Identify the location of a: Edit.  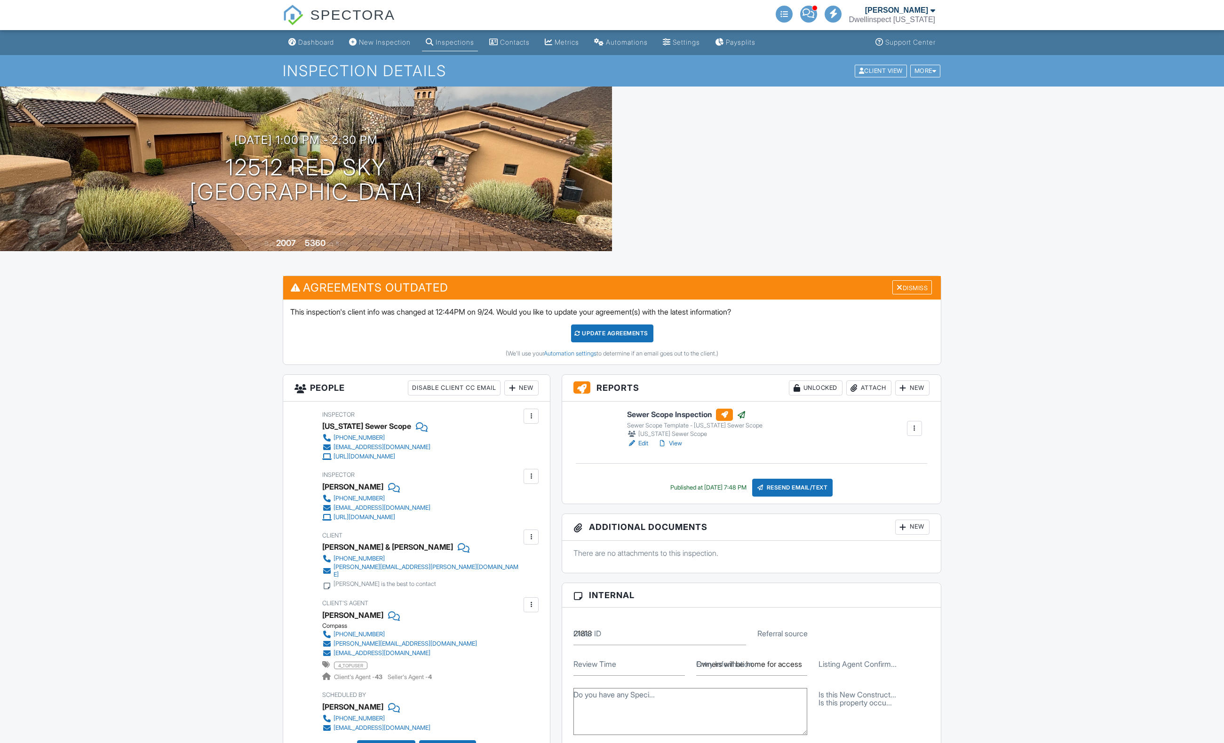
(637, 443).